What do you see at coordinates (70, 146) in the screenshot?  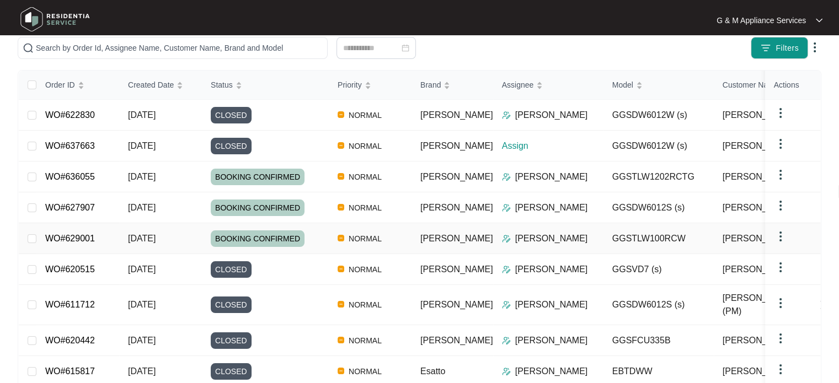 I see `a: WO#637663` at bounding box center [70, 146].